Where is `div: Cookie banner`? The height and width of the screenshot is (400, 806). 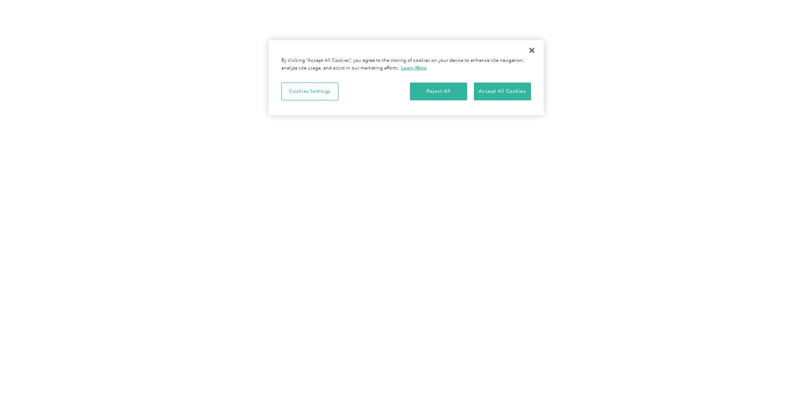 div: Cookie banner is located at coordinates (406, 77).